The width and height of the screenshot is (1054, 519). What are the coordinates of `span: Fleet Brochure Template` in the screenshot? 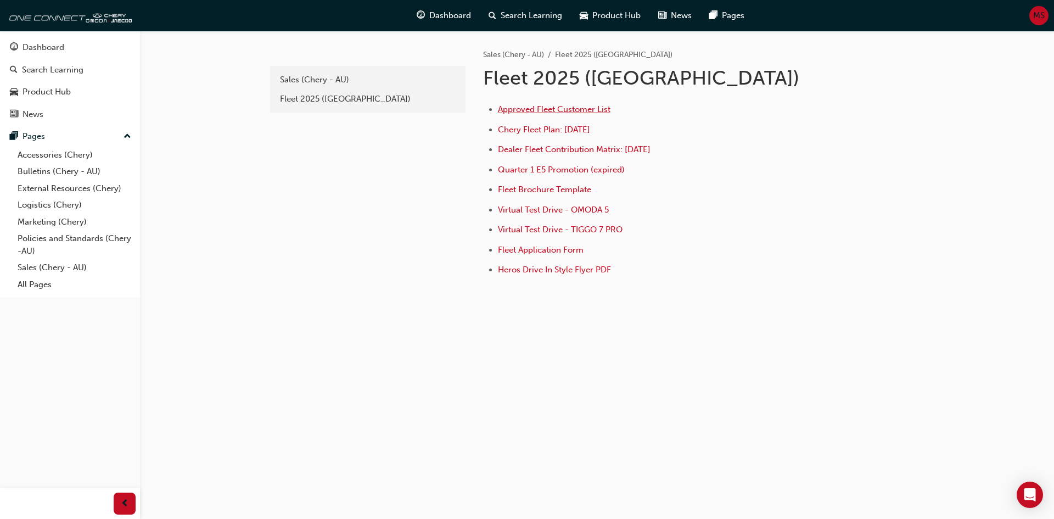 It's located at (545, 189).